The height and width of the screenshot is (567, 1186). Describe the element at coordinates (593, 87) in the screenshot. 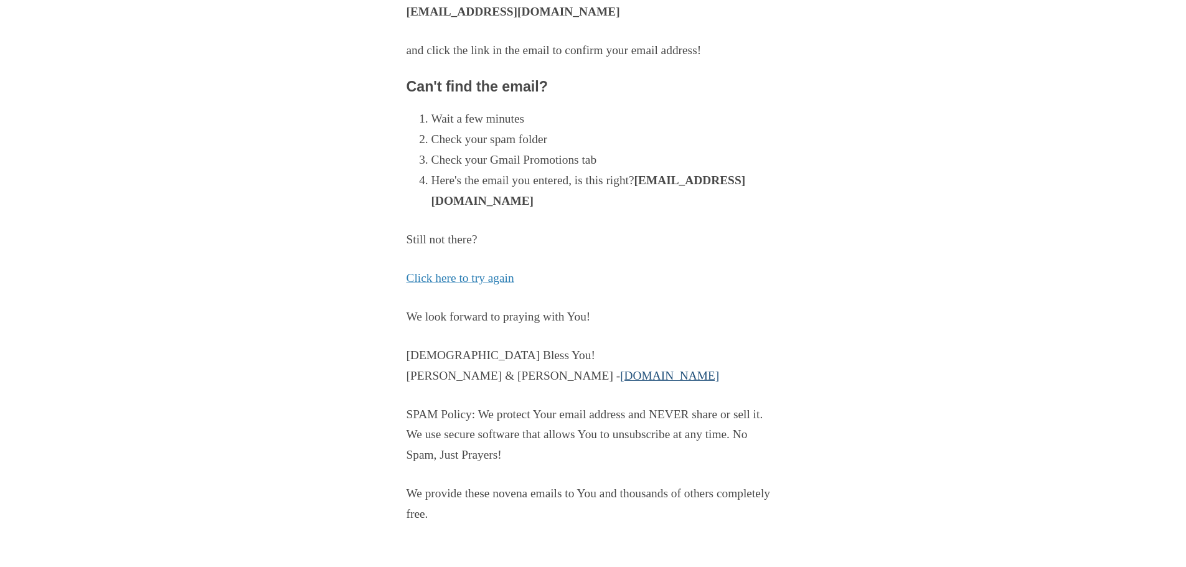

I see `h3: Can't find the email?` at that location.